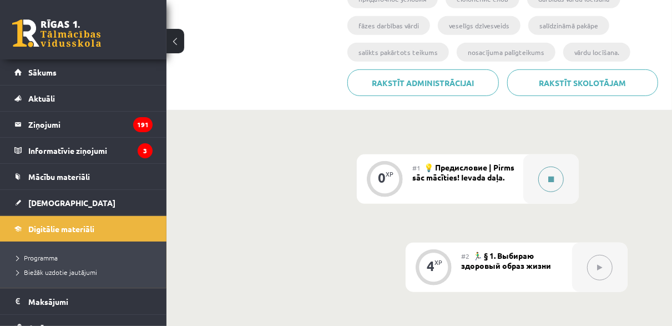 The height and width of the screenshot is (326, 672). I want to click on legend: Informatīvie ziņojumi, so click(90, 150).